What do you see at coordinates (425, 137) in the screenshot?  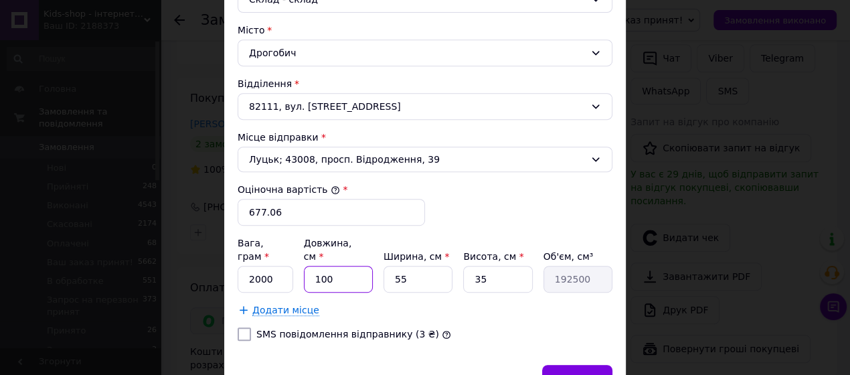 I see `div: Місце відправки` at bounding box center [425, 137].